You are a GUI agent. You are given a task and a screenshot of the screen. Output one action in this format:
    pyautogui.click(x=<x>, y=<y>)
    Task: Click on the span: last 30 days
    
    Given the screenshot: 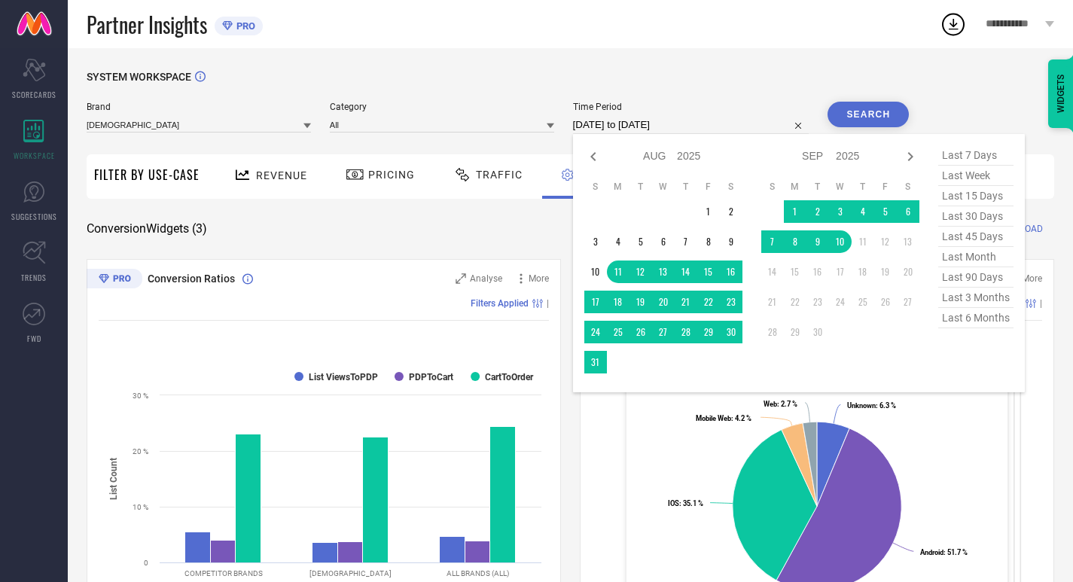 What is the action you would take?
    pyautogui.click(x=976, y=216)
    